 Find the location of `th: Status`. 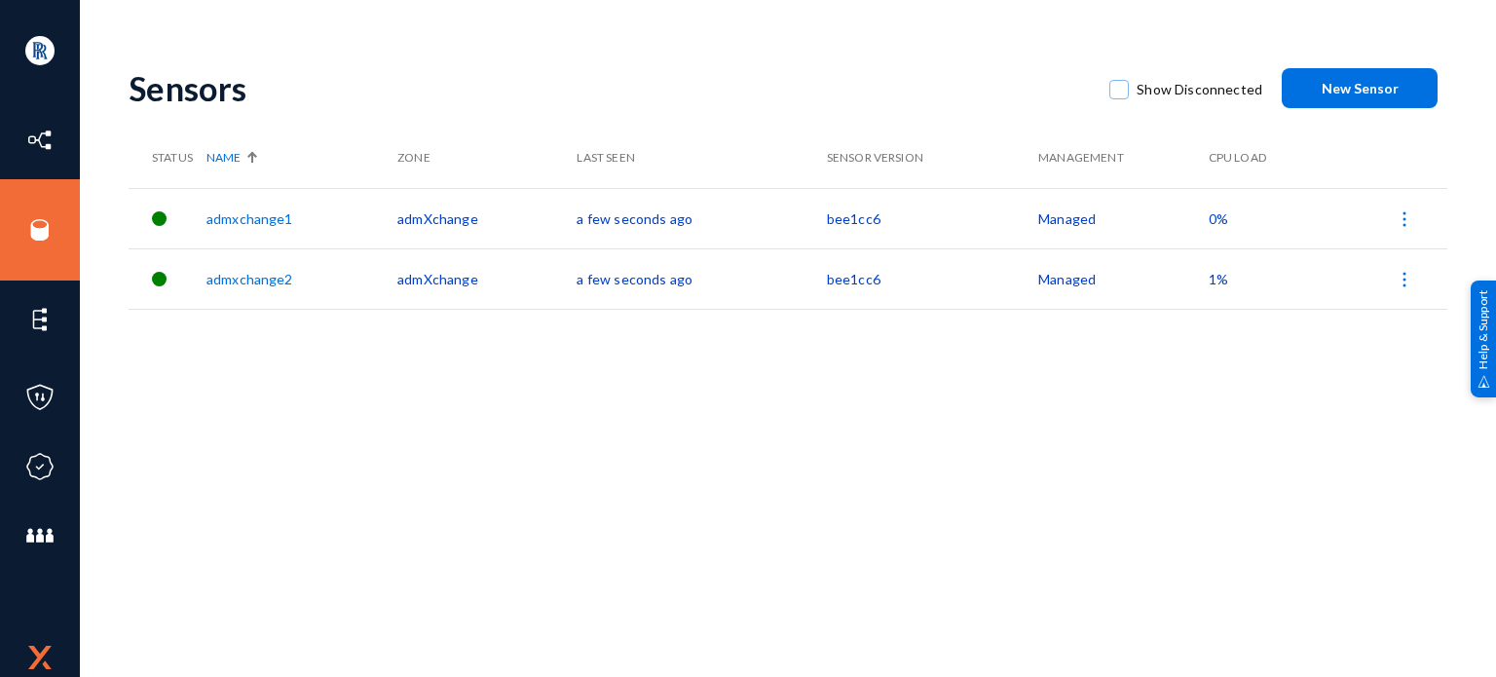

th: Status is located at coordinates (168, 158).